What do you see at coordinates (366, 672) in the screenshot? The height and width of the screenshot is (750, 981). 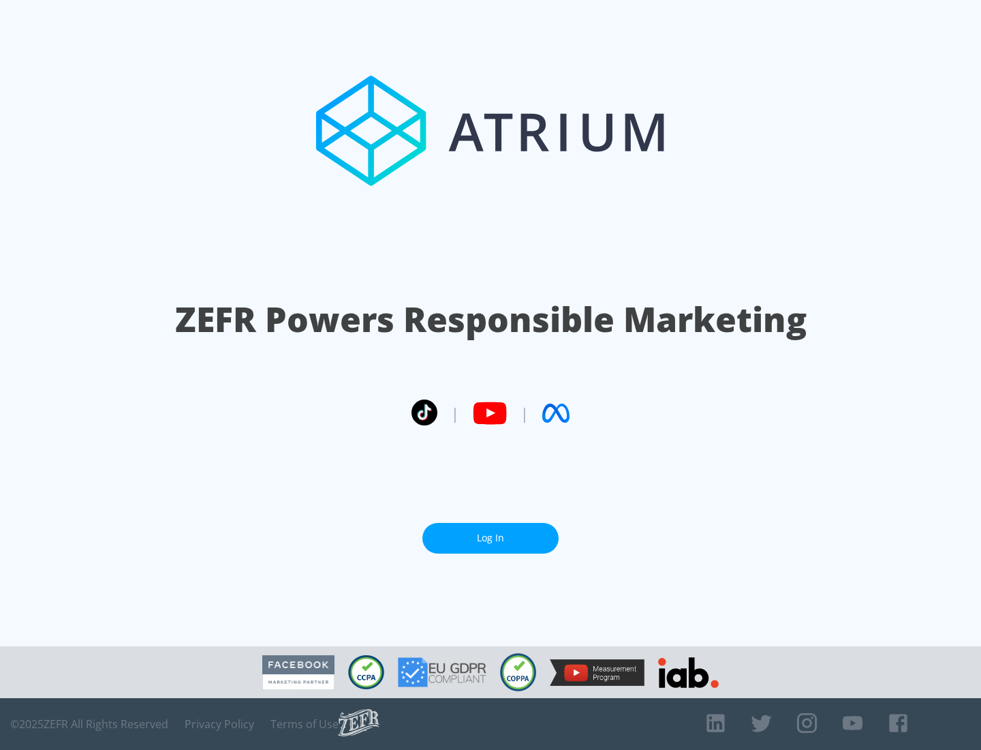 I see `img: CCPA Compliant` at bounding box center [366, 672].